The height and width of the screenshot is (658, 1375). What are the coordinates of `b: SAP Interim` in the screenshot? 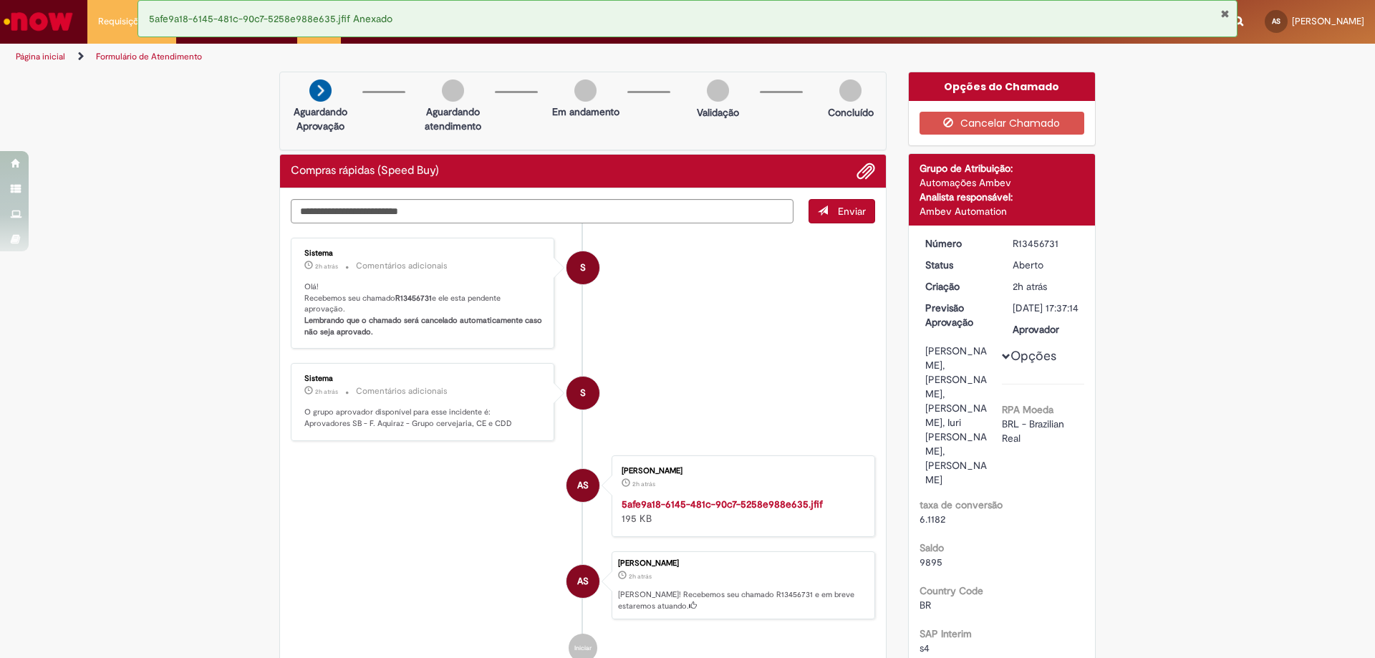 It's located at (945, 634).